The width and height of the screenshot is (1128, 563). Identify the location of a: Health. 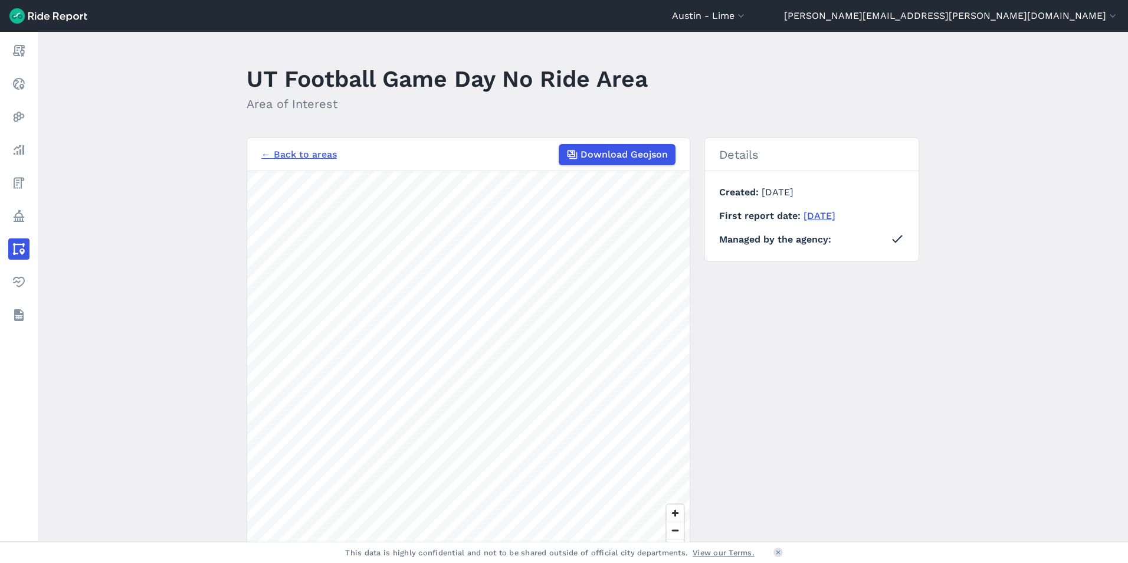
(19, 282).